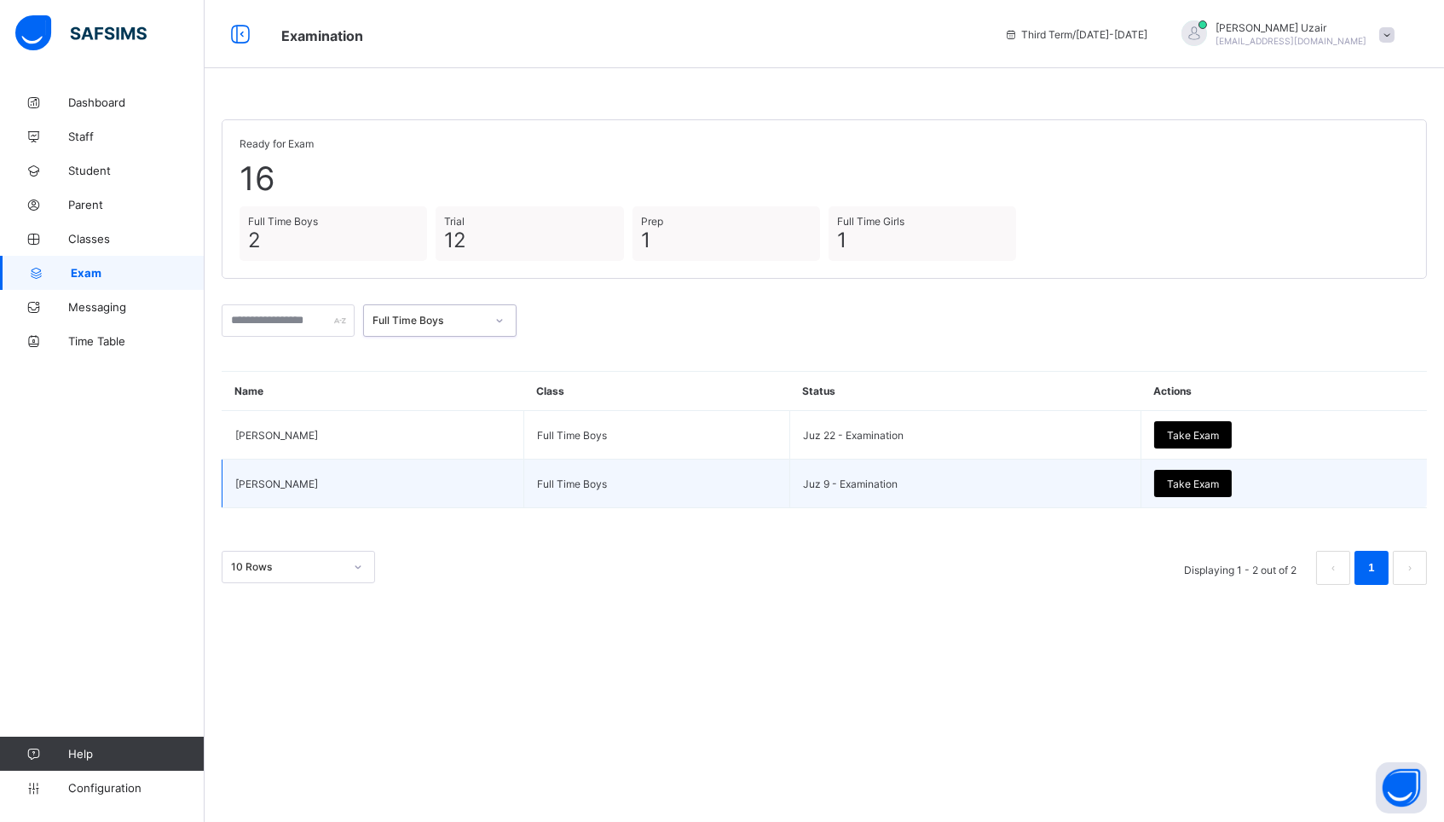  I want to click on span: 16, so click(824, 178).